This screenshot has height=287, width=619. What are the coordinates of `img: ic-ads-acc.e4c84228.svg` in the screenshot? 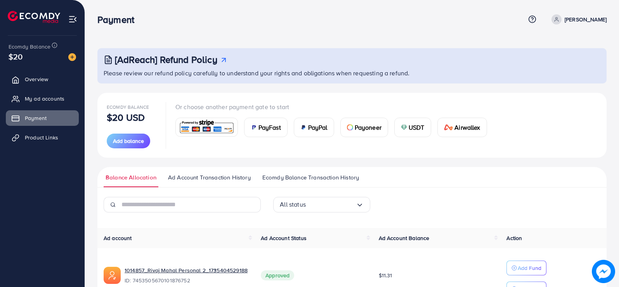 It's located at (112, 275).